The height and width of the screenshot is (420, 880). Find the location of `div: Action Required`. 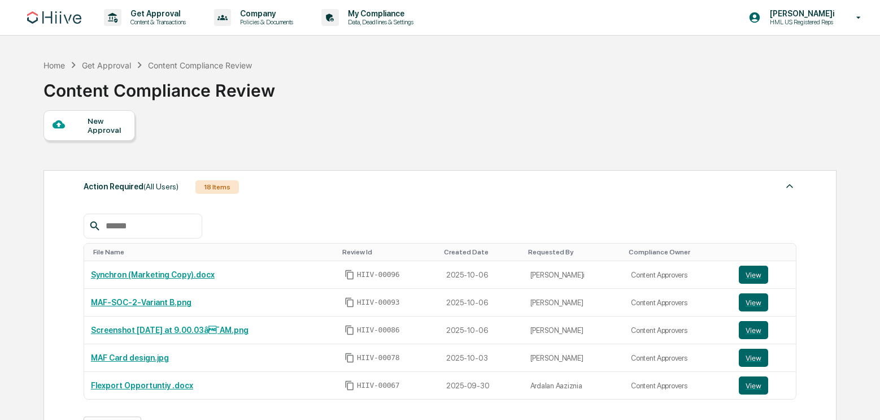

div: Action Required is located at coordinates (131, 186).